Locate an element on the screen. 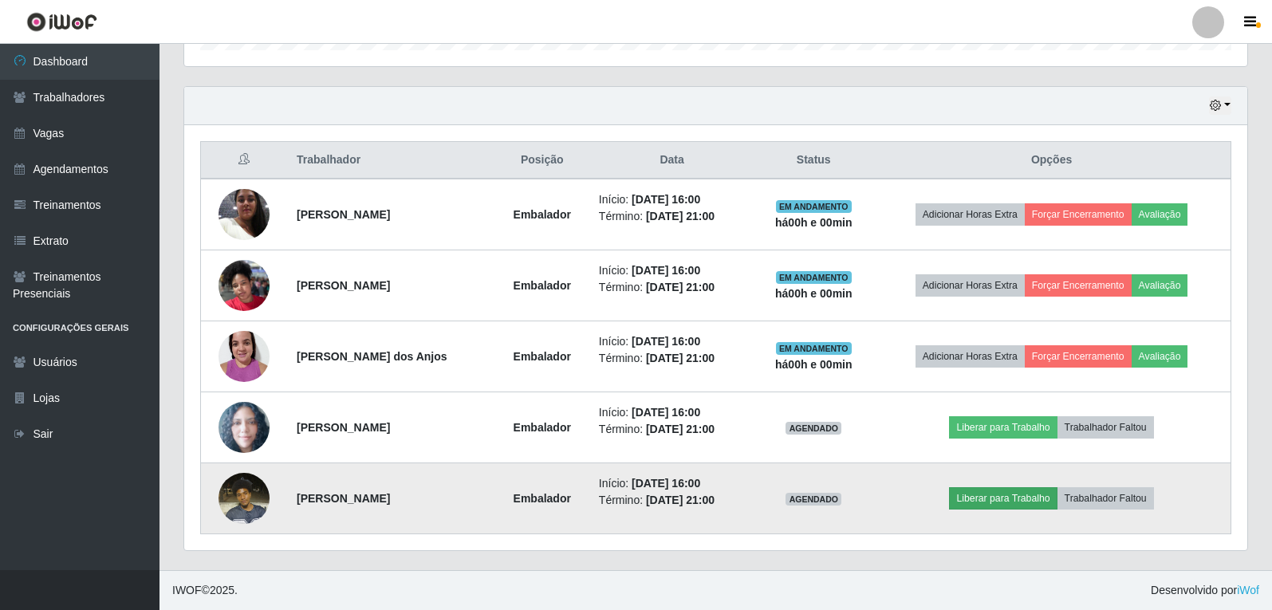 This screenshot has height=610, width=1272. th: Data is located at coordinates (672, 160).